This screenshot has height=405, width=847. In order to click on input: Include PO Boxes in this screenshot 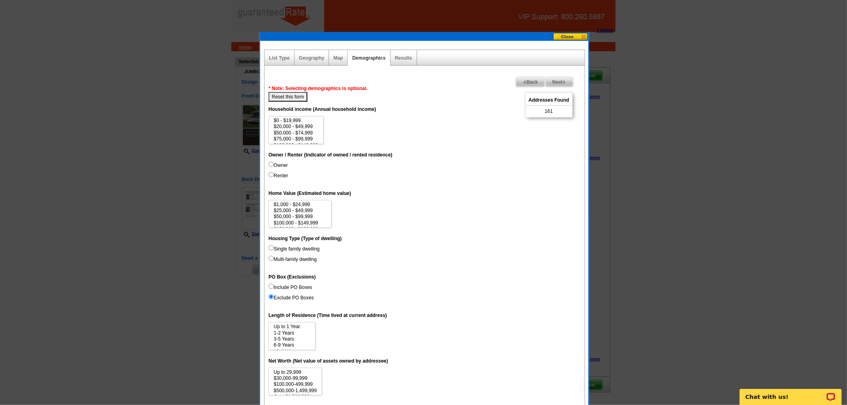, I will do `click(271, 286)`.